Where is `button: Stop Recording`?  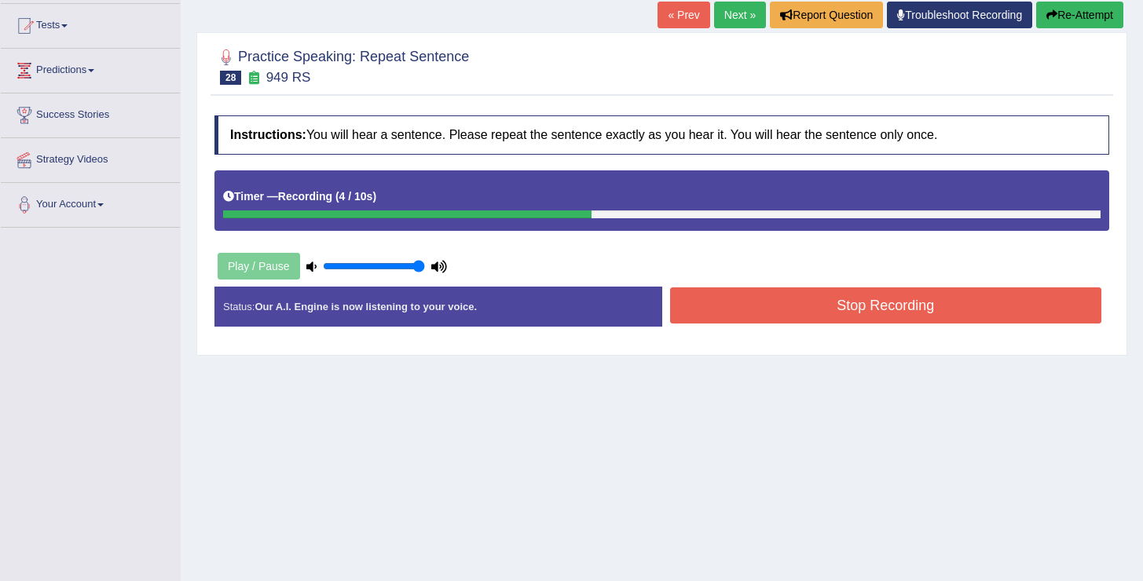 button: Stop Recording is located at coordinates (886, 306).